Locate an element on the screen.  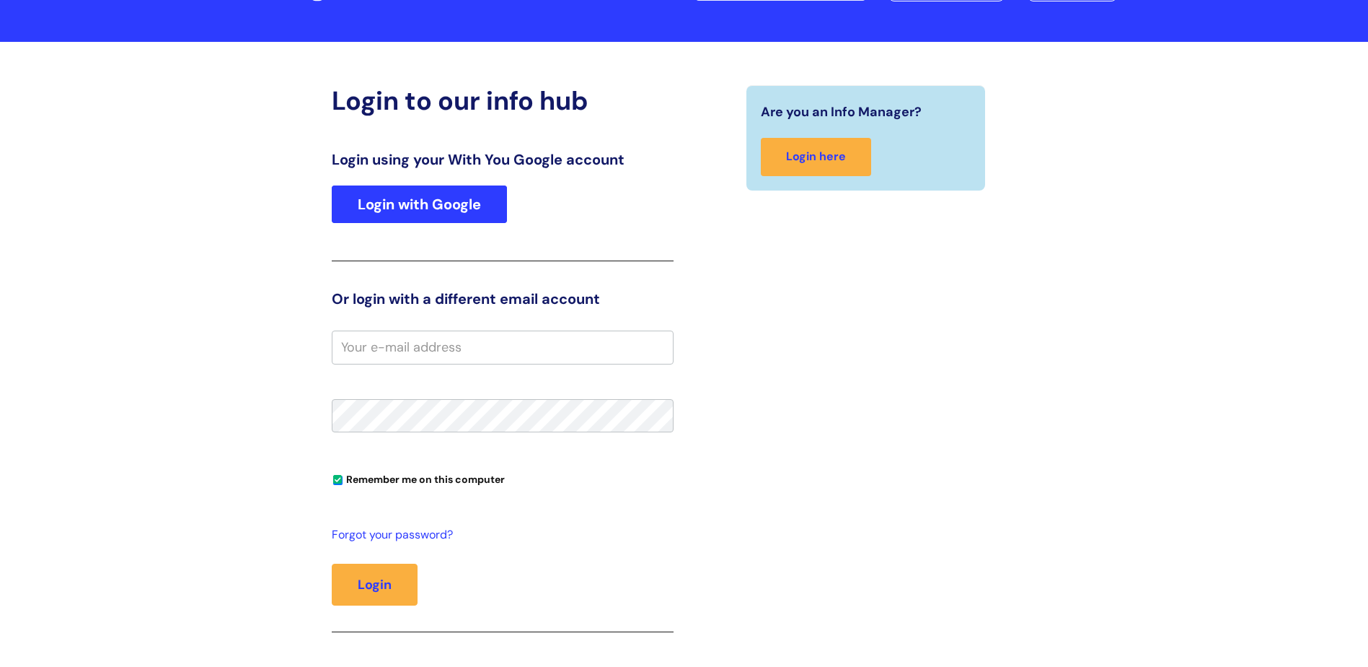
input: Remember me on this computer is located at coordinates (338, 480).